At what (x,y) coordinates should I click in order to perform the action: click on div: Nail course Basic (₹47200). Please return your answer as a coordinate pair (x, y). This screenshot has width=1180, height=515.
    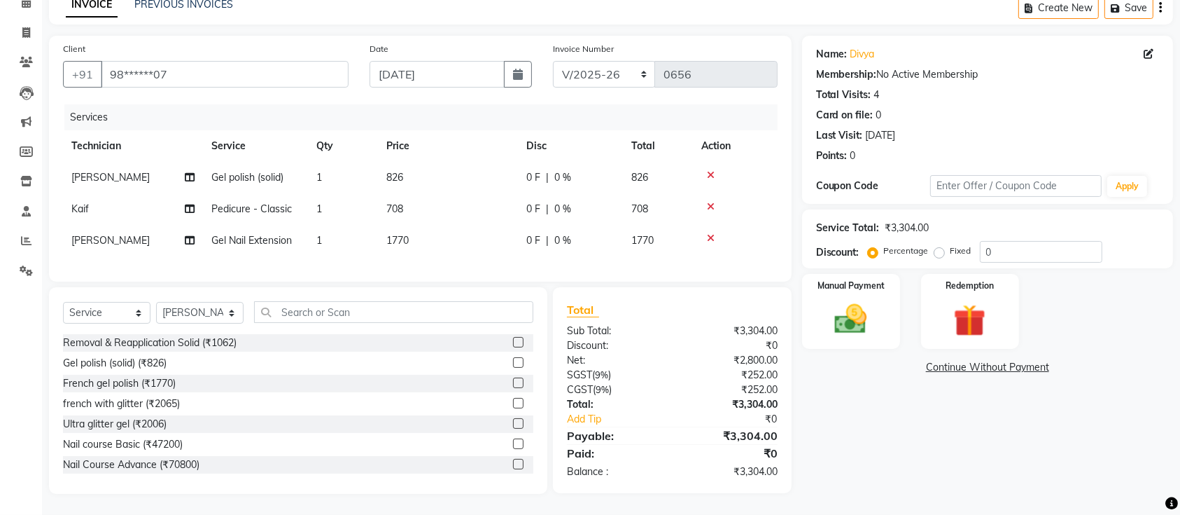
    Looking at the image, I should click on (123, 444).